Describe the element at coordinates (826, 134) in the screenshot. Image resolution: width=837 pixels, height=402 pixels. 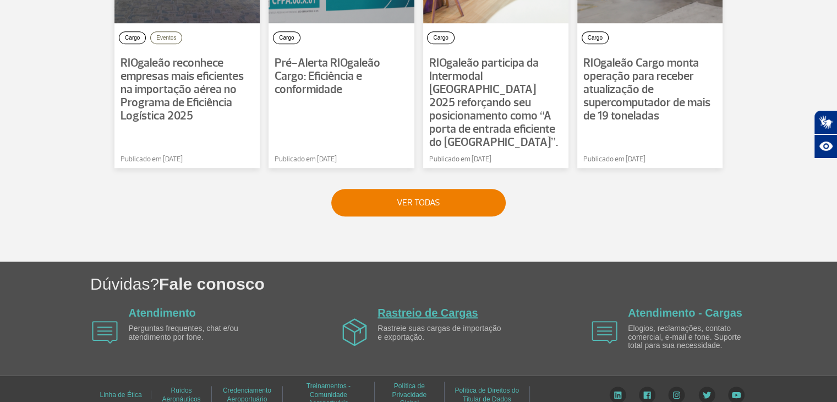
I see `div: Plugin de acessibilidade da Hand Talk.` at that location.